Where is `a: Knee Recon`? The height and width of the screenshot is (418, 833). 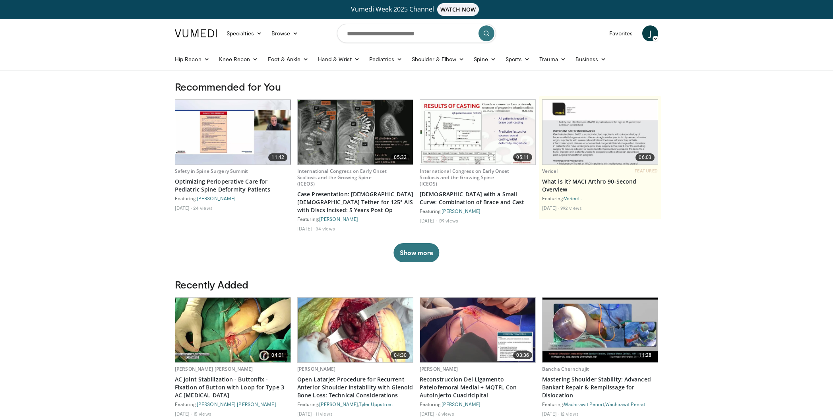 a: Knee Recon is located at coordinates (238, 59).